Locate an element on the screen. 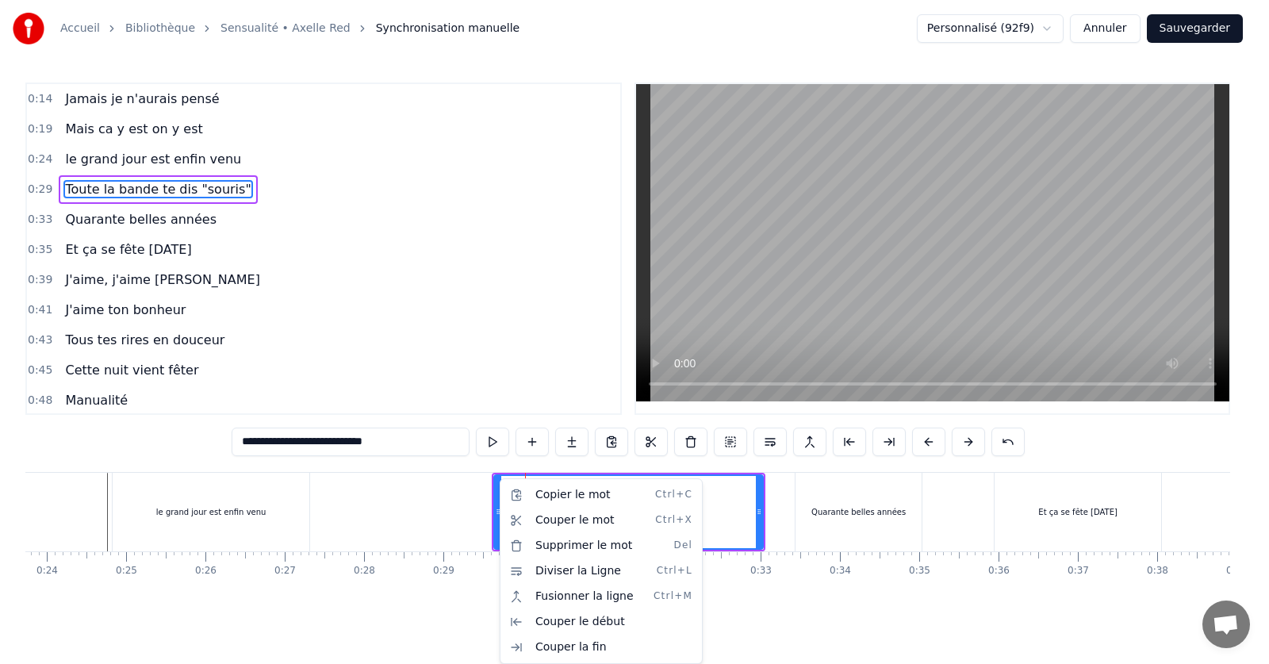  div: Fusionner la ligne is located at coordinates (601, 596).